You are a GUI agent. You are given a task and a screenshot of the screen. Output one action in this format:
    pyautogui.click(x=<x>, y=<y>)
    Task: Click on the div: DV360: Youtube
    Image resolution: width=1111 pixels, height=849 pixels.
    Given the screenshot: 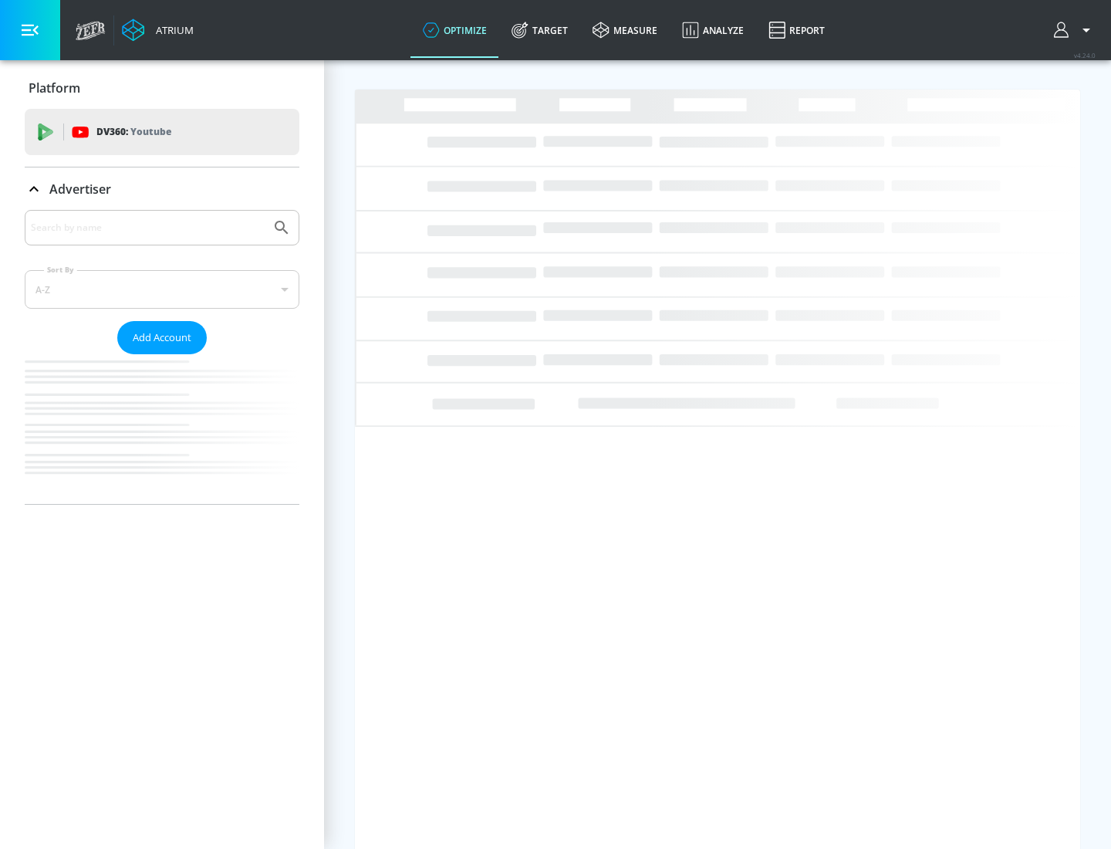 What is the action you would take?
    pyautogui.click(x=162, y=132)
    